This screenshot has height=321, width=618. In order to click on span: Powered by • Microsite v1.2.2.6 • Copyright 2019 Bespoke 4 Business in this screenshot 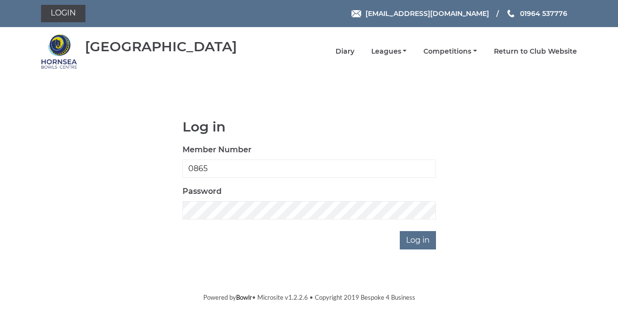, I will do `click(309, 297)`.